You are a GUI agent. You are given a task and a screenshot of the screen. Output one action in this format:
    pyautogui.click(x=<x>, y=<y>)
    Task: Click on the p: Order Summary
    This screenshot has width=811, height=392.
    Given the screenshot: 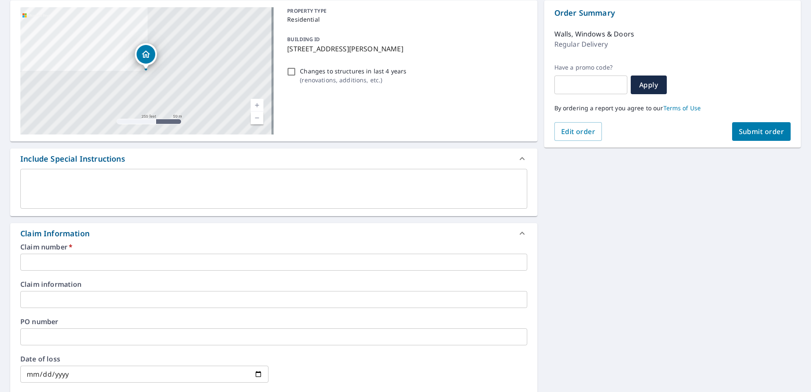 What is the action you would take?
    pyautogui.click(x=672, y=13)
    